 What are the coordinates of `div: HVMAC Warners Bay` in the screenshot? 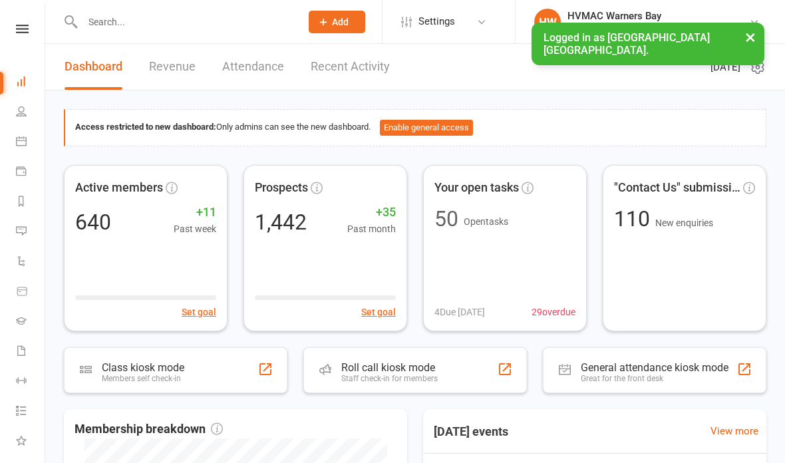 It's located at (658, 16).